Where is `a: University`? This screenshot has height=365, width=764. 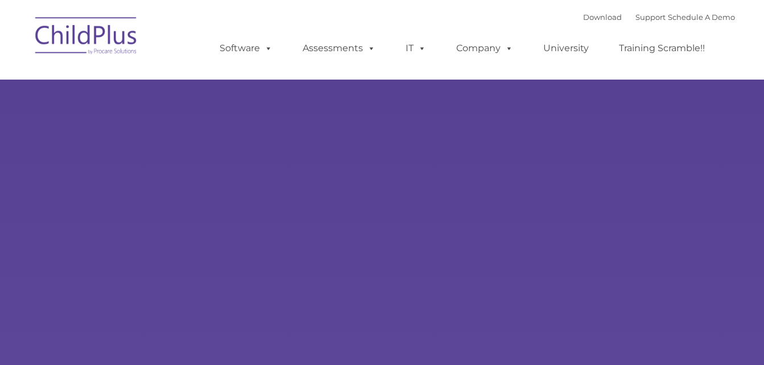
a: University is located at coordinates (566, 48).